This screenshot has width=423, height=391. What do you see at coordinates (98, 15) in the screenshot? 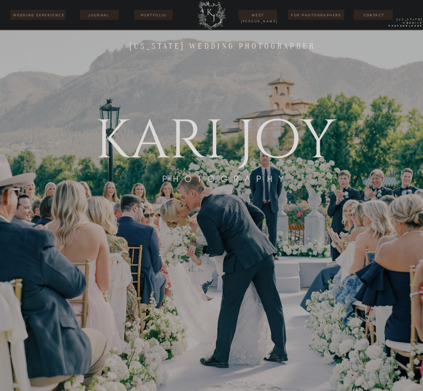
I see `nav: journal` at bounding box center [98, 15].